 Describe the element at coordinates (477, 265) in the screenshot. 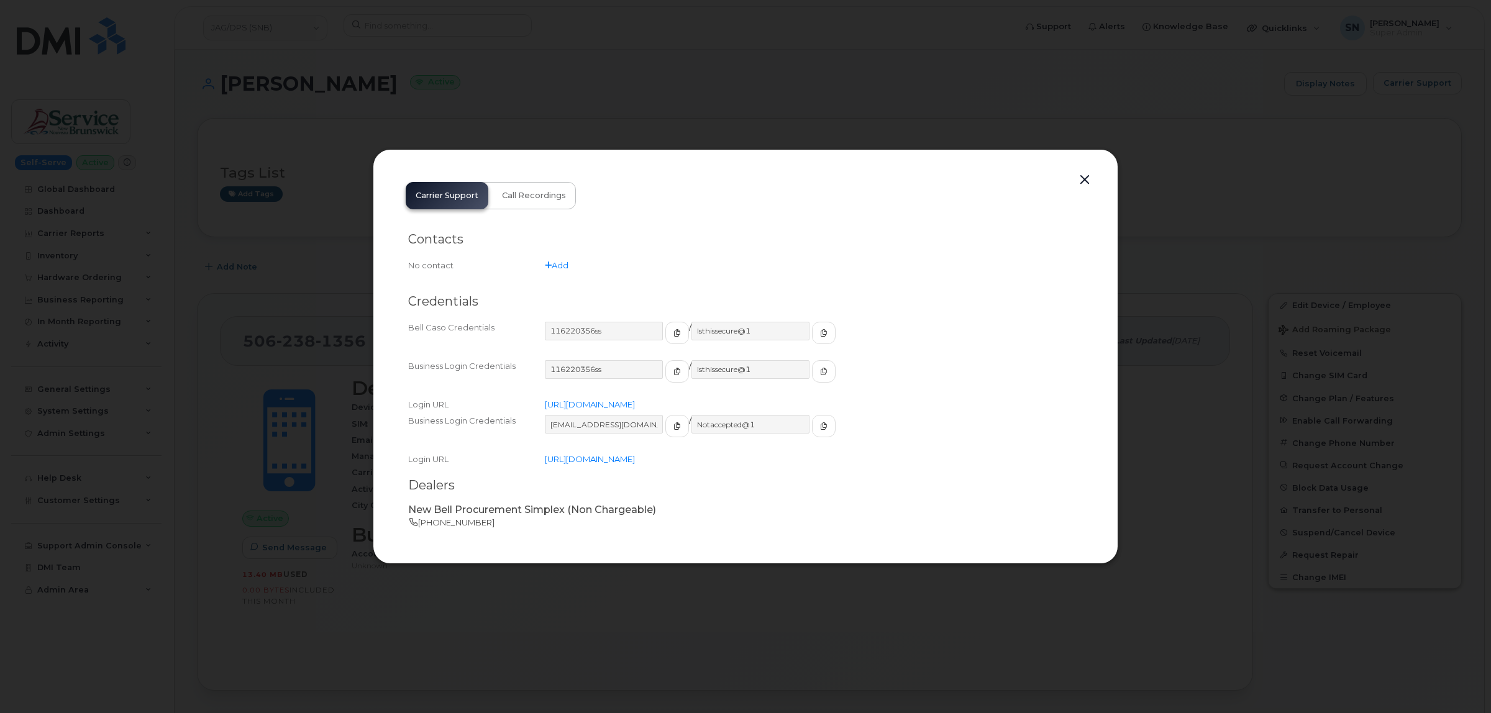

I see `div: No contact` at that location.